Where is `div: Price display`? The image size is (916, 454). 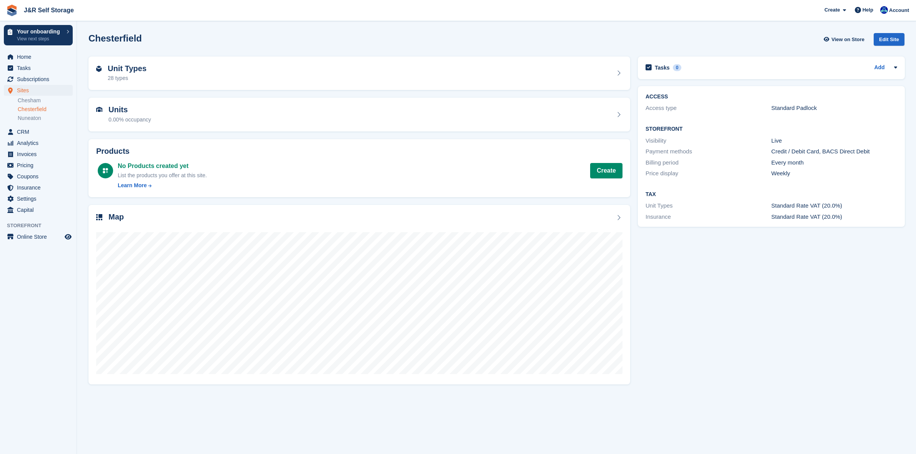
div: Price display is located at coordinates (708, 174).